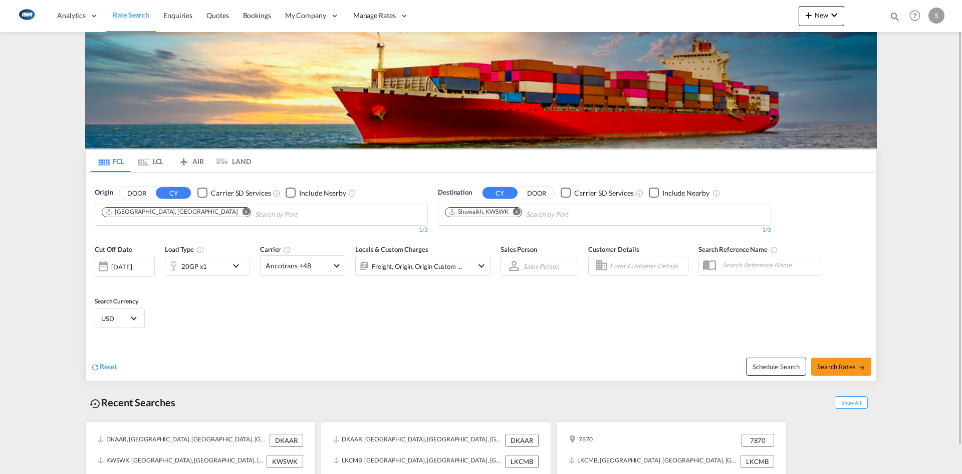  What do you see at coordinates (937, 16) in the screenshot?
I see `div: S` at bounding box center [937, 16].